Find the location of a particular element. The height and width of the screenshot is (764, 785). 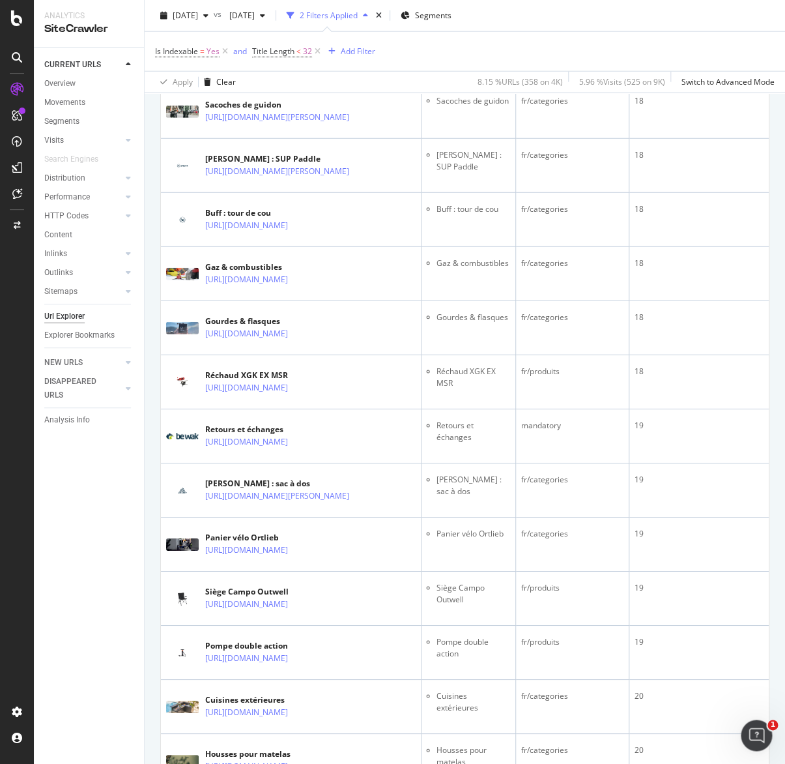

div: DISAPPEARED URLS is located at coordinates (77, 388).